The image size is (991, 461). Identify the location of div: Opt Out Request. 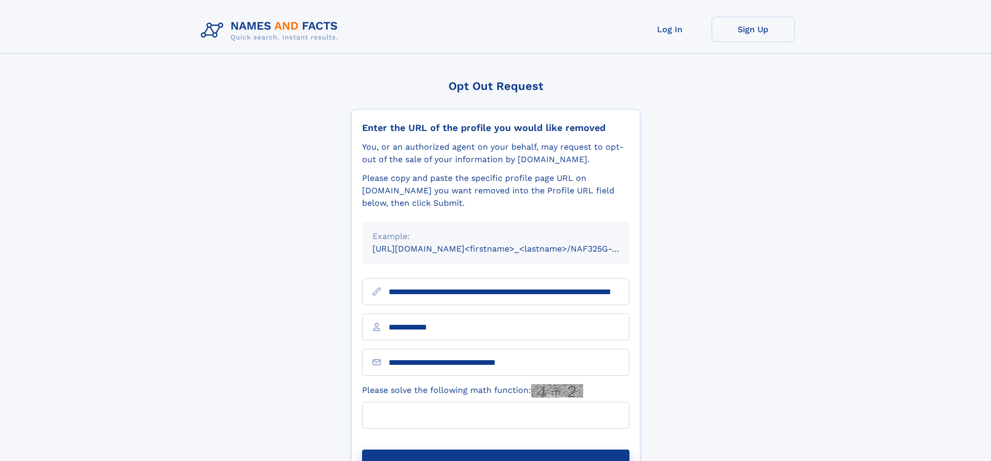
(496, 86).